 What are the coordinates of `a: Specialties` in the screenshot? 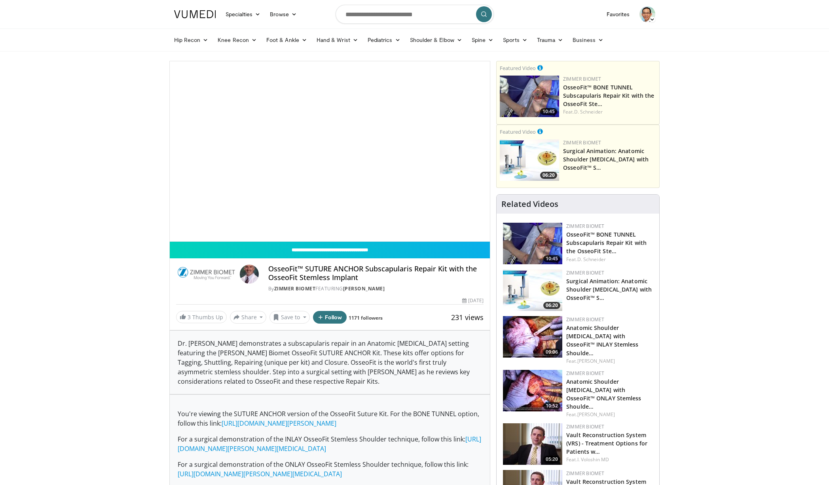 It's located at (243, 14).